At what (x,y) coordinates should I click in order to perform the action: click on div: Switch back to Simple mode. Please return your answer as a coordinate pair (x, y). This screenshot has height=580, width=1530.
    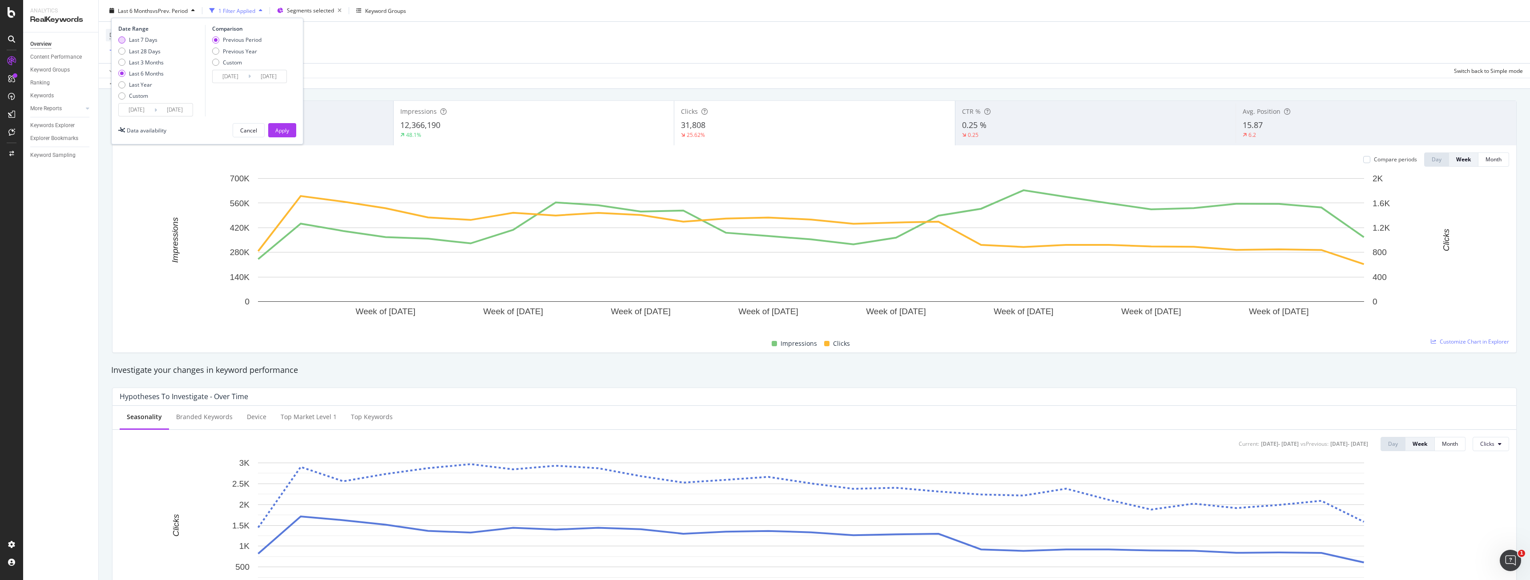
    Looking at the image, I should click on (1488, 70).